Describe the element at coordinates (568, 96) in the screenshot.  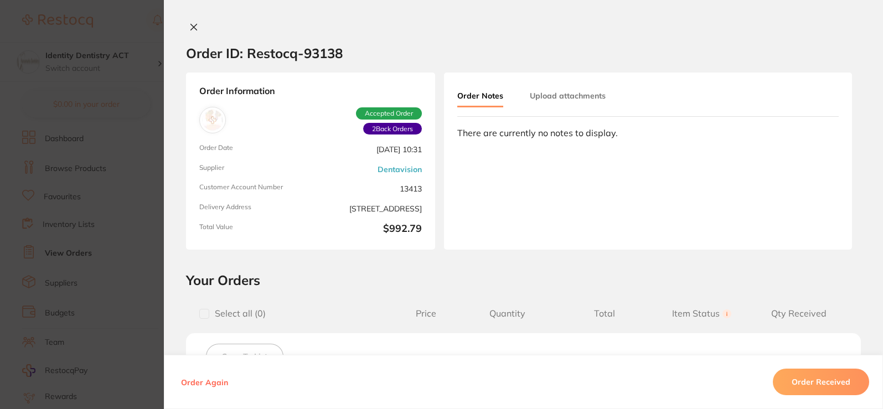
I see `button: Upload attachments` at that location.